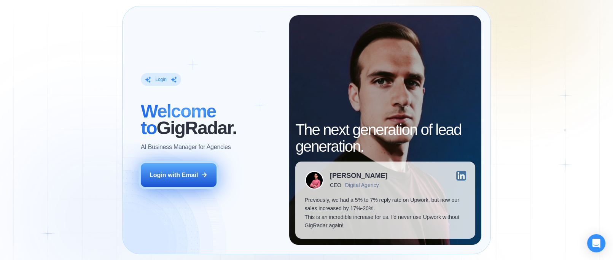 The width and height of the screenshot is (613, 260). What do you see at coordinates (385, 213) in the screenshot?
I see `p: Previously, we had a 5% to 7% reply rate on Upwork, but now our sales increased by 17%-20%. This ...` at bounding box center [385, 213].